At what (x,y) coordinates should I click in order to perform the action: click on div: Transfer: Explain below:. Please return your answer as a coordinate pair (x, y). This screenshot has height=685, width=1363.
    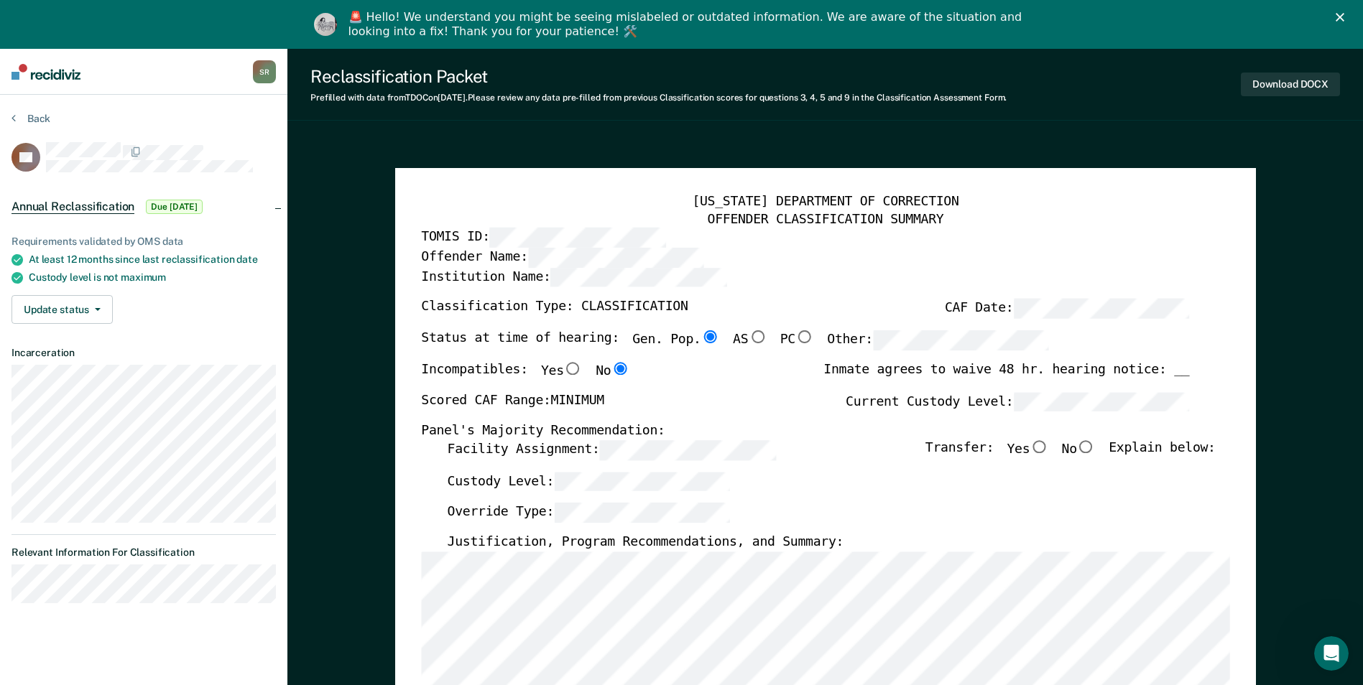
    Looking at the image, I should click on (1070, 456).